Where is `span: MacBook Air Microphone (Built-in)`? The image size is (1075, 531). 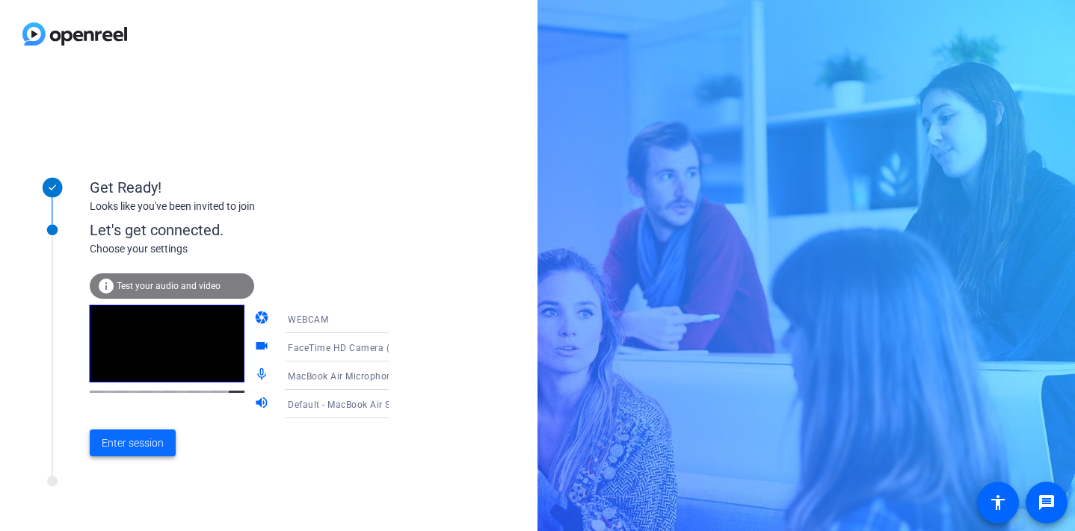
span: MacBook Air Microphone (Built-in) is located at coordinates (362, 376).